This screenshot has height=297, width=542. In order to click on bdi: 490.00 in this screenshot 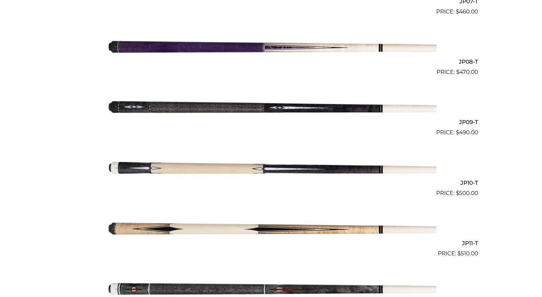, I will do `click(467, 132)`.